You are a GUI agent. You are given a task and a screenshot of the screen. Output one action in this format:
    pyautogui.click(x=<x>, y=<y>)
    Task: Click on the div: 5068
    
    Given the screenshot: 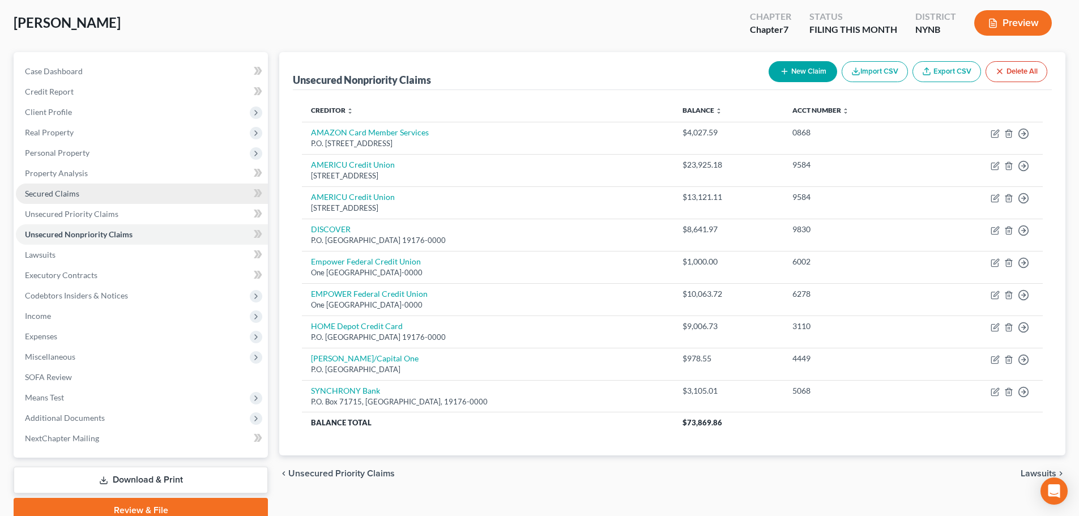 What is the action you would take?
    pyautogui.click(x=855, y=391)
    